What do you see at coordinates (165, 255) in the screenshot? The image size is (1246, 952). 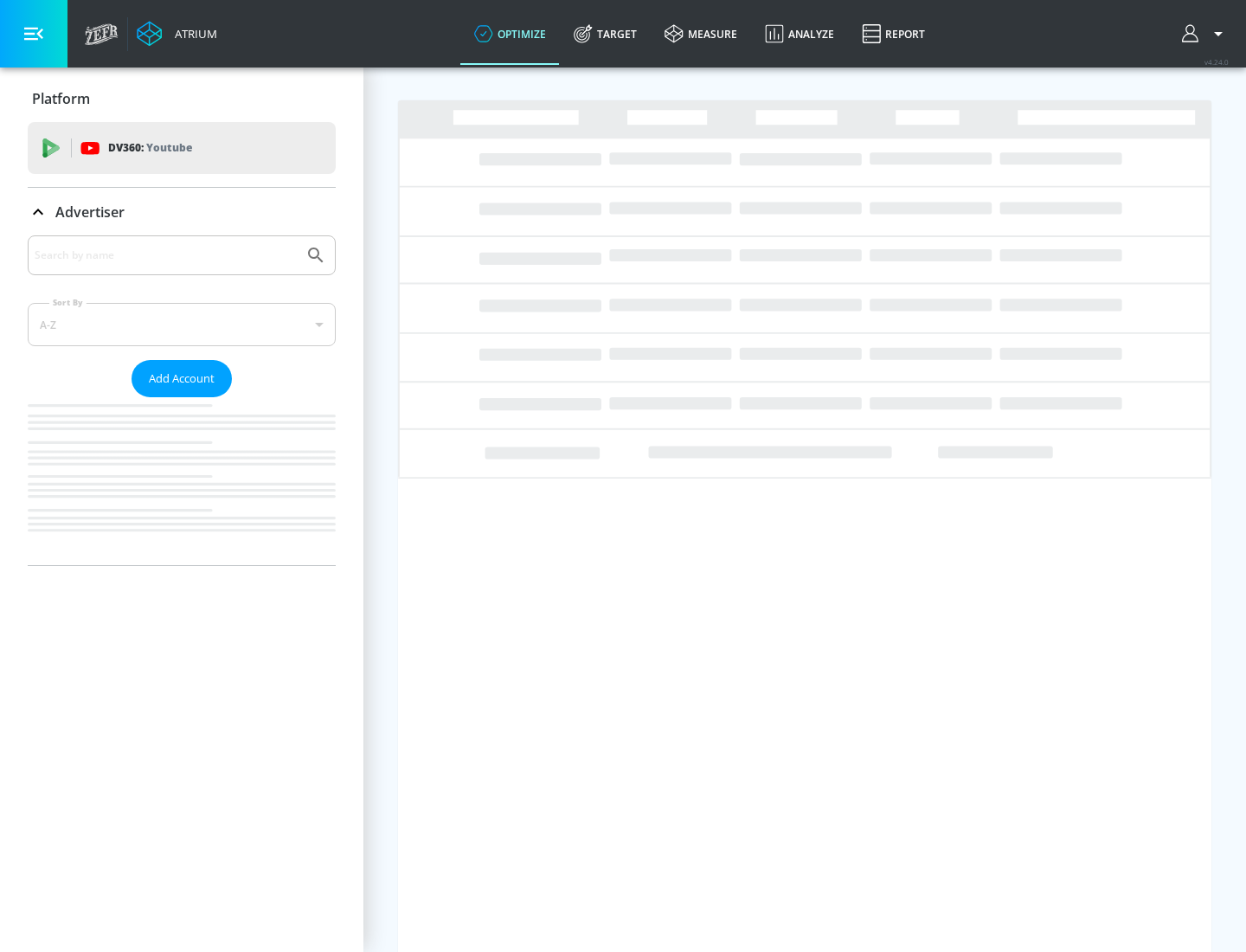 I see `input: Search by name` at bounding box center [165, 255].